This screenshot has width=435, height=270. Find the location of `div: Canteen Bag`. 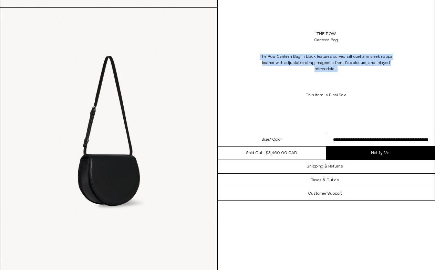

div: Canteen Bag is located at coordinates (326, 40).